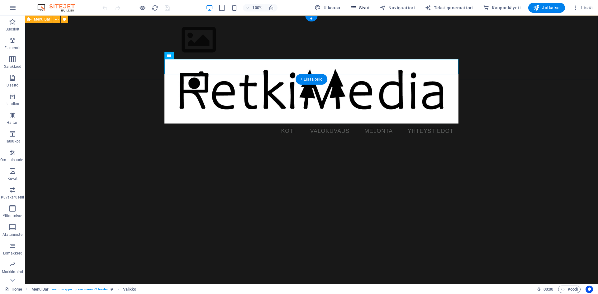 This screenshot has width=598, height=294. I want to click on button: Julkaise, so click(546, 8).